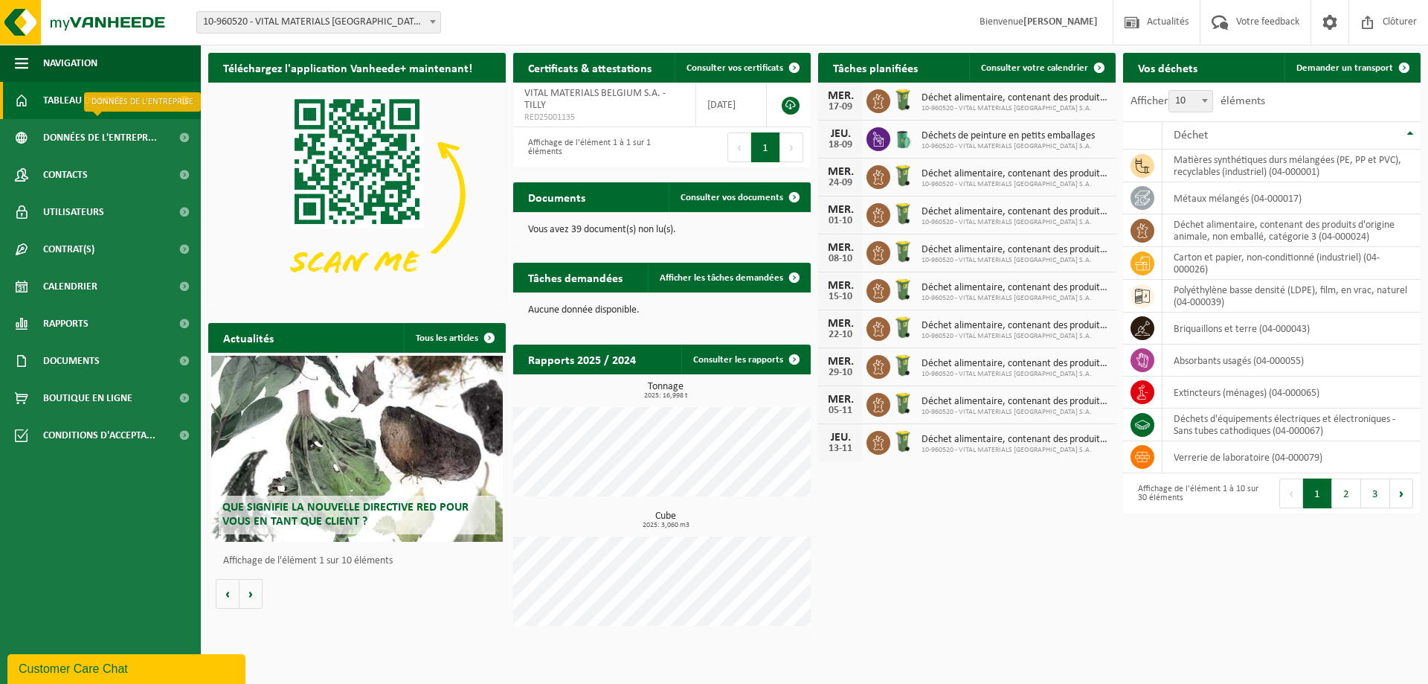 The width and height of the screenshot is (1428, 684). What do you see at coordinates (357, 194) in the screenshot?
I see `img: Download de VHEPlus App` at bounding box center [357, 194].